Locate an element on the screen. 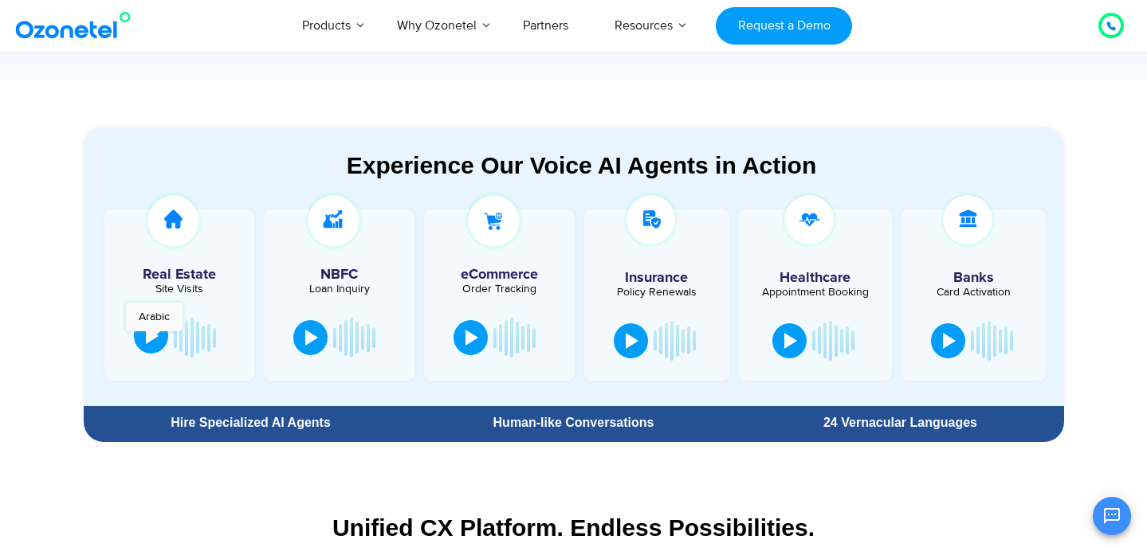 The width and height of the screenshot is (1147, 551). div: 24 Vernacular Languages is located at coordinates (900, 423).